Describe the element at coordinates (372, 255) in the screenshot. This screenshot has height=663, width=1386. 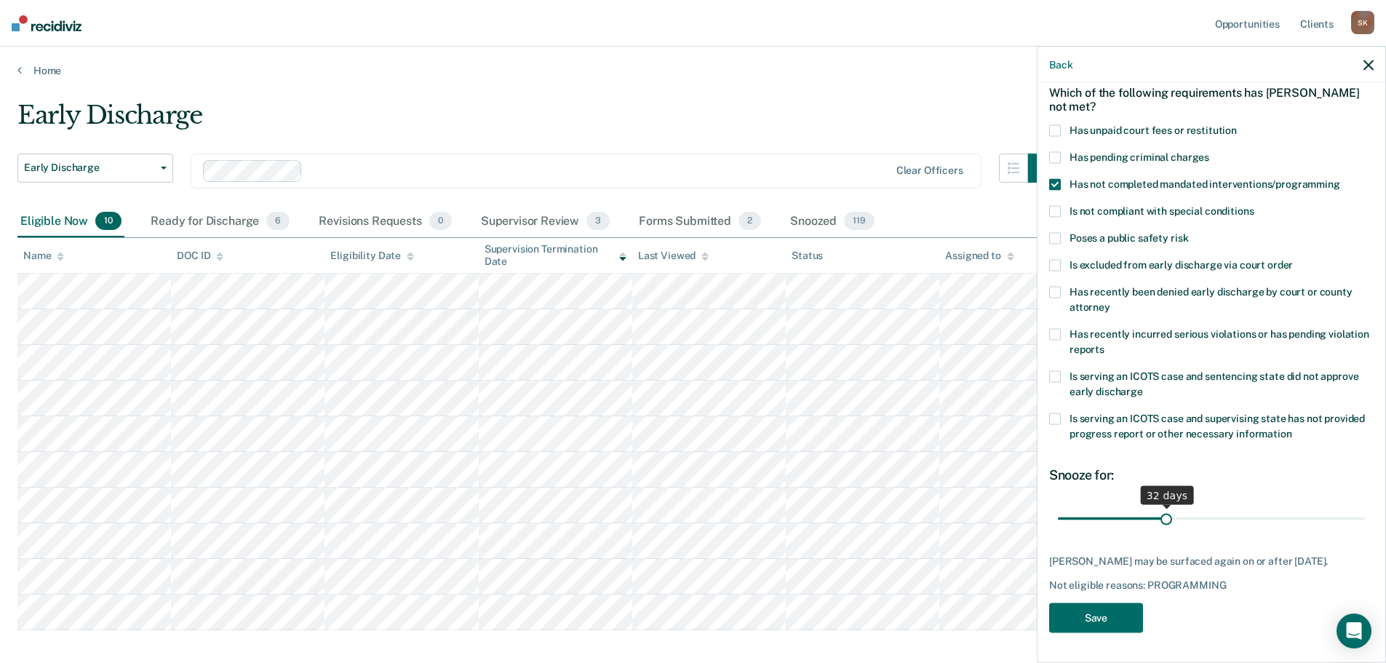
I see `div: Eligibility Date` at that location.